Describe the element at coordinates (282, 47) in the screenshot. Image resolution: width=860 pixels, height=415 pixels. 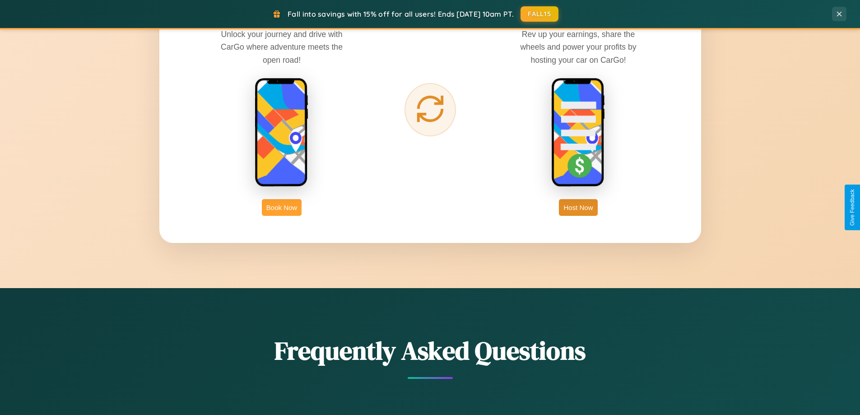
I see `p: Unlock your journey and drive with CarGo where adventure meets the open road!` at that location.